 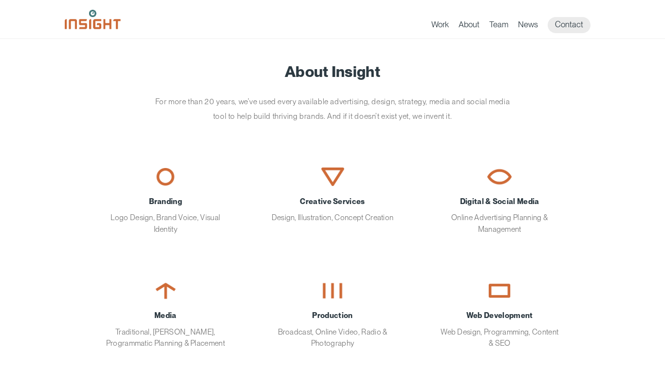 I want to click on div: Web Design, Programming, Content & SEO, so click(x=499, y=329).